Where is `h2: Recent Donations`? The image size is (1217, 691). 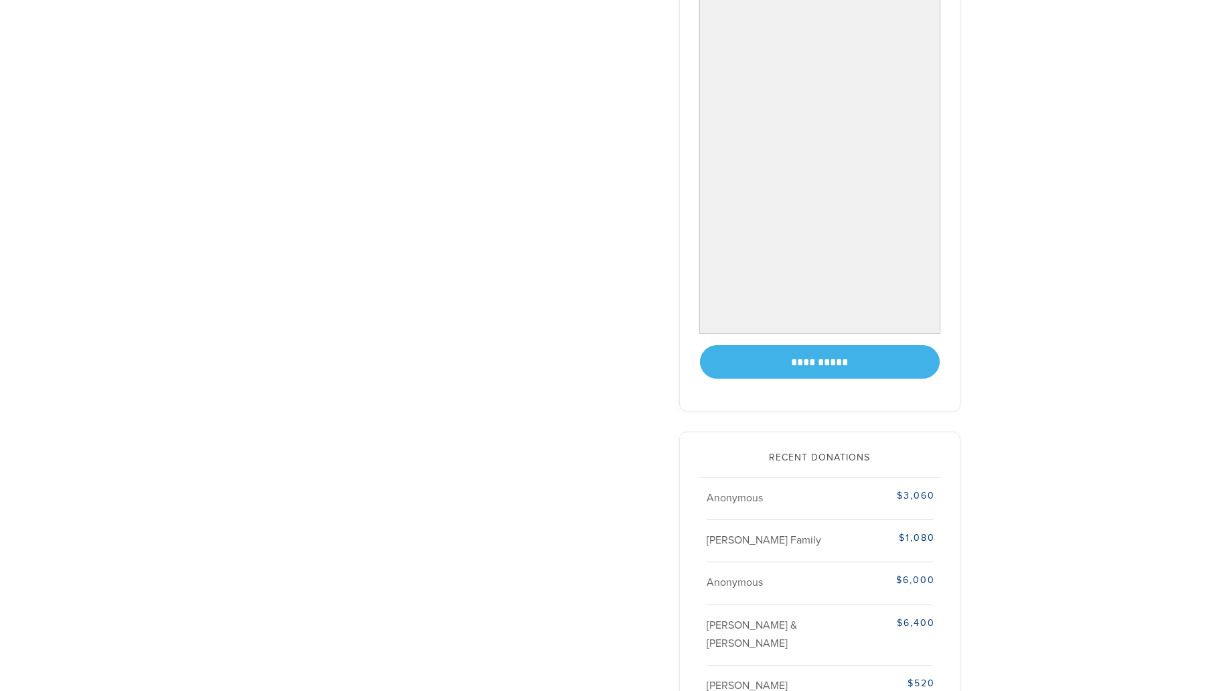
h2: Recent Donations is located at coordinates (820, 457).